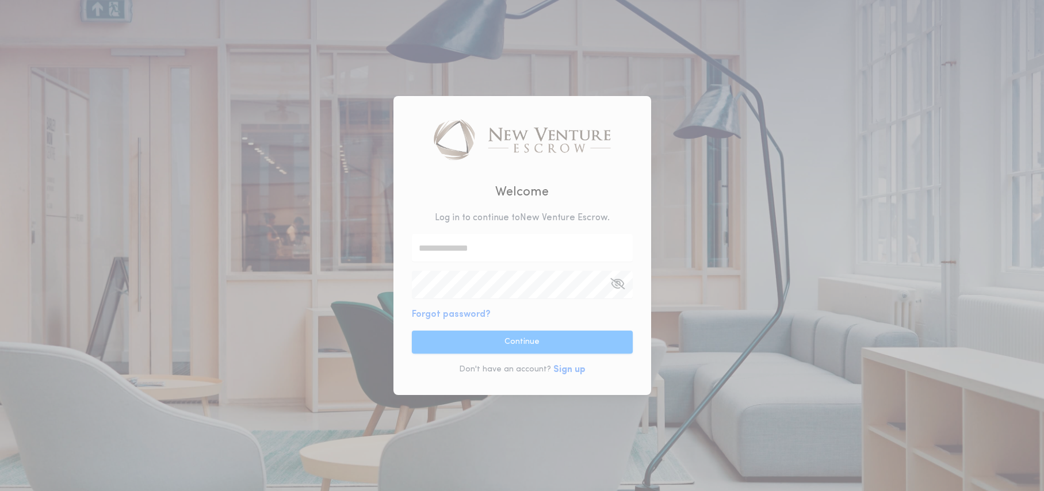 The image size is (1044, 491). I want to click on button: Forgot password?, so click(451, 315).